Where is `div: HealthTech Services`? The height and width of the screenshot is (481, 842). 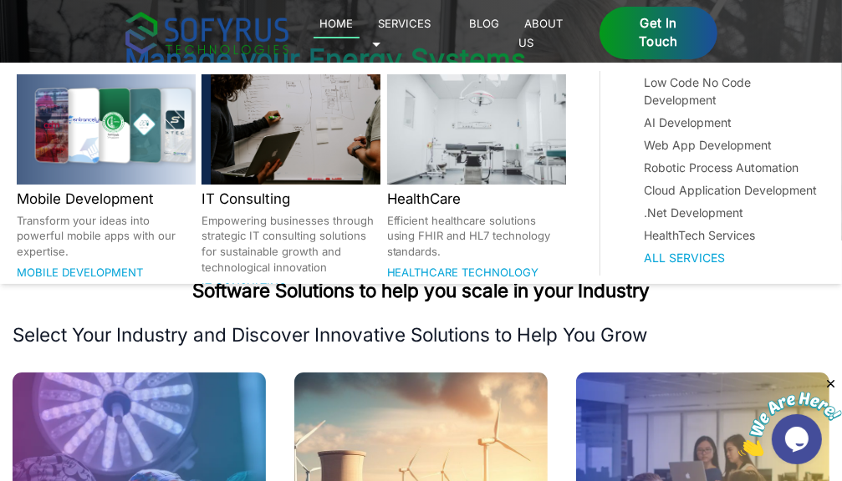
div: HealthTech Services is located at coordinates (731, 235).